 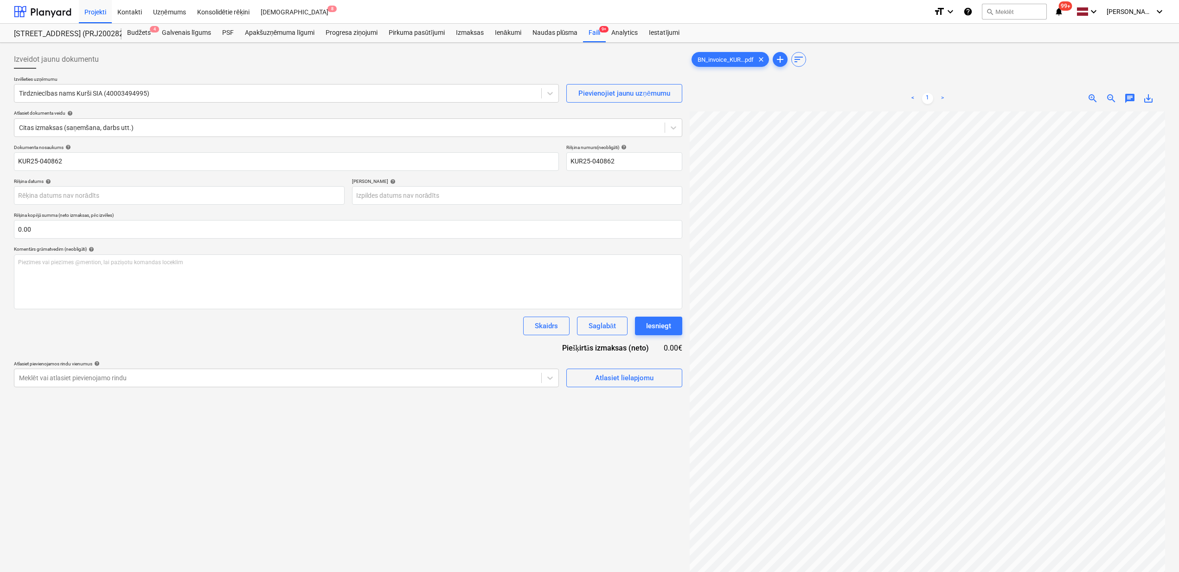 What do you see at coordinates (673, 348) in the screenshot?
I see `div: 0.00€` at bounding box center [673, 348].